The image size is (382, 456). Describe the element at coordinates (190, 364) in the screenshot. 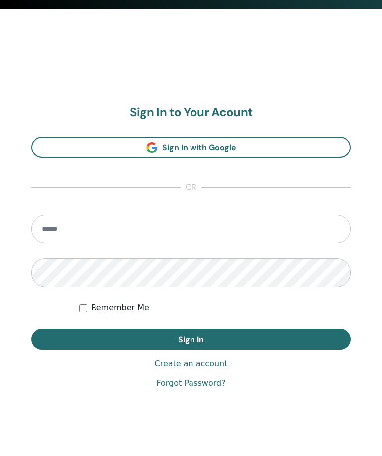

I see `a: Create an account` at that location.